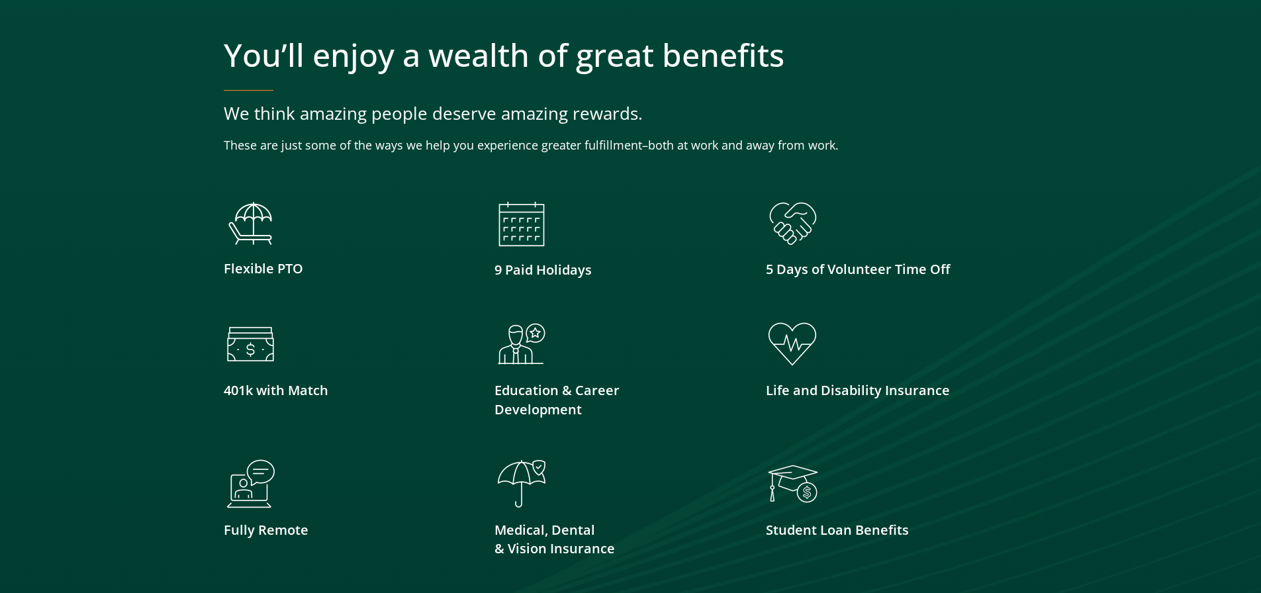 This screenshot has width=1261, height=593. What do you see at coordinates (887, 530) in the screenshot?
I see `p: Student Loan Benefits` at bounding box center [887, 530].